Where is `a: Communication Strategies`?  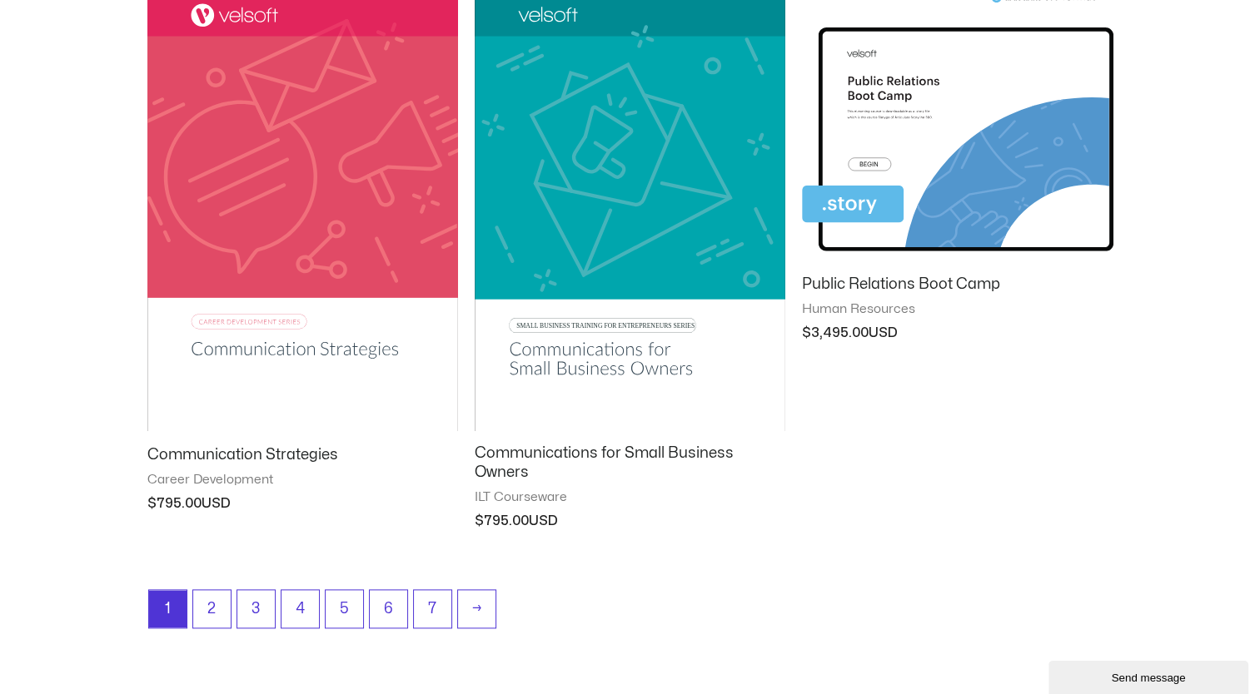
a: Communication Strategies is located at coordinates (302, 459).